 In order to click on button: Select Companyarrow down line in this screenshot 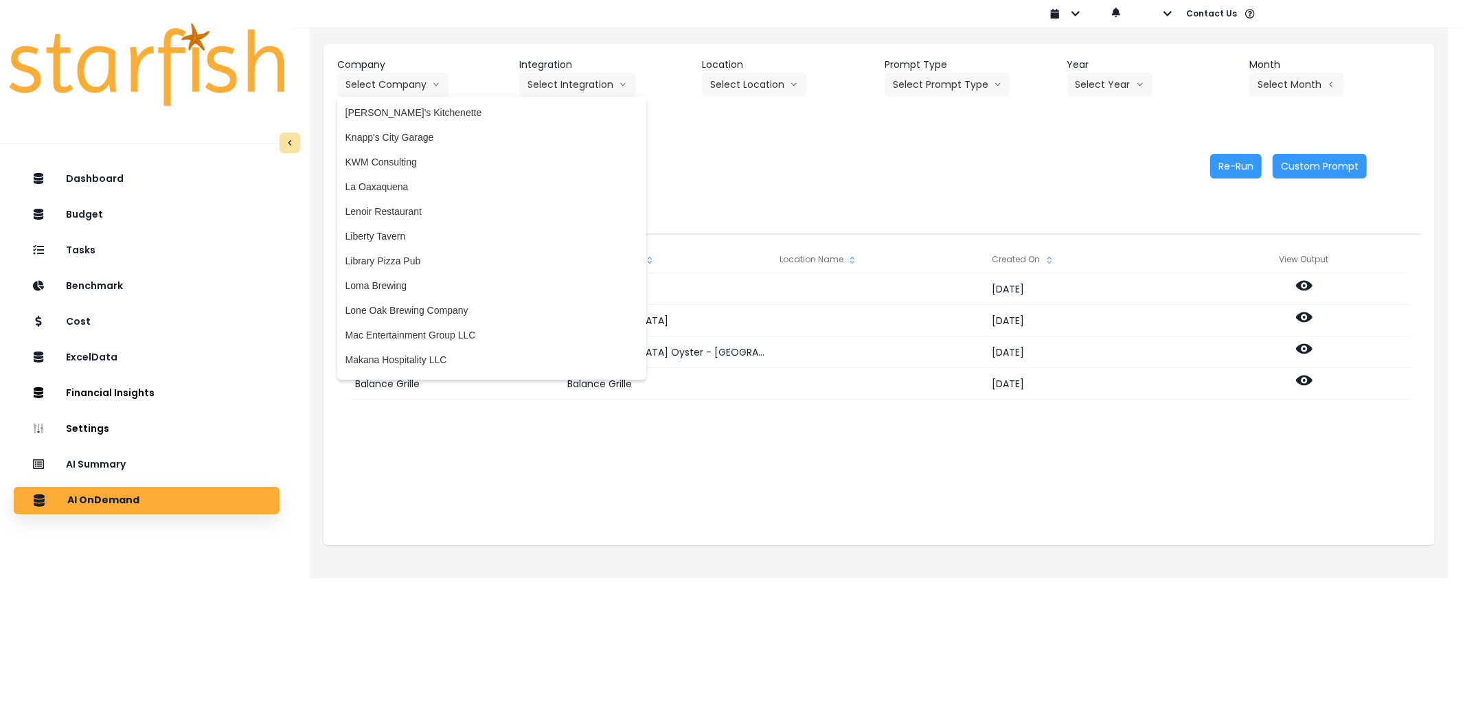, I will do `click(393, 84)`.